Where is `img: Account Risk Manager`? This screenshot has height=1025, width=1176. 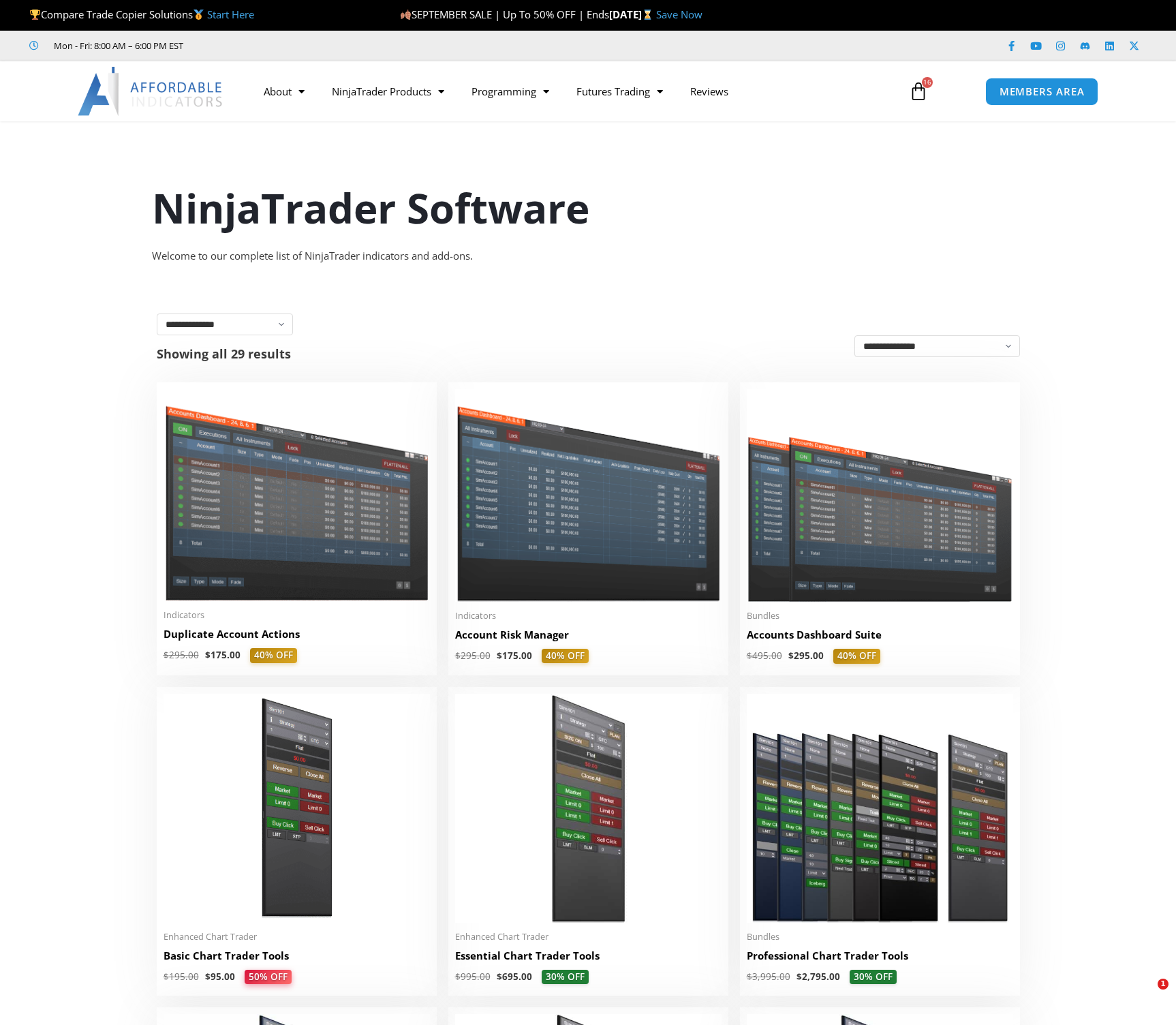
img: Account Risk Manager is located at coordinates (588, 495).